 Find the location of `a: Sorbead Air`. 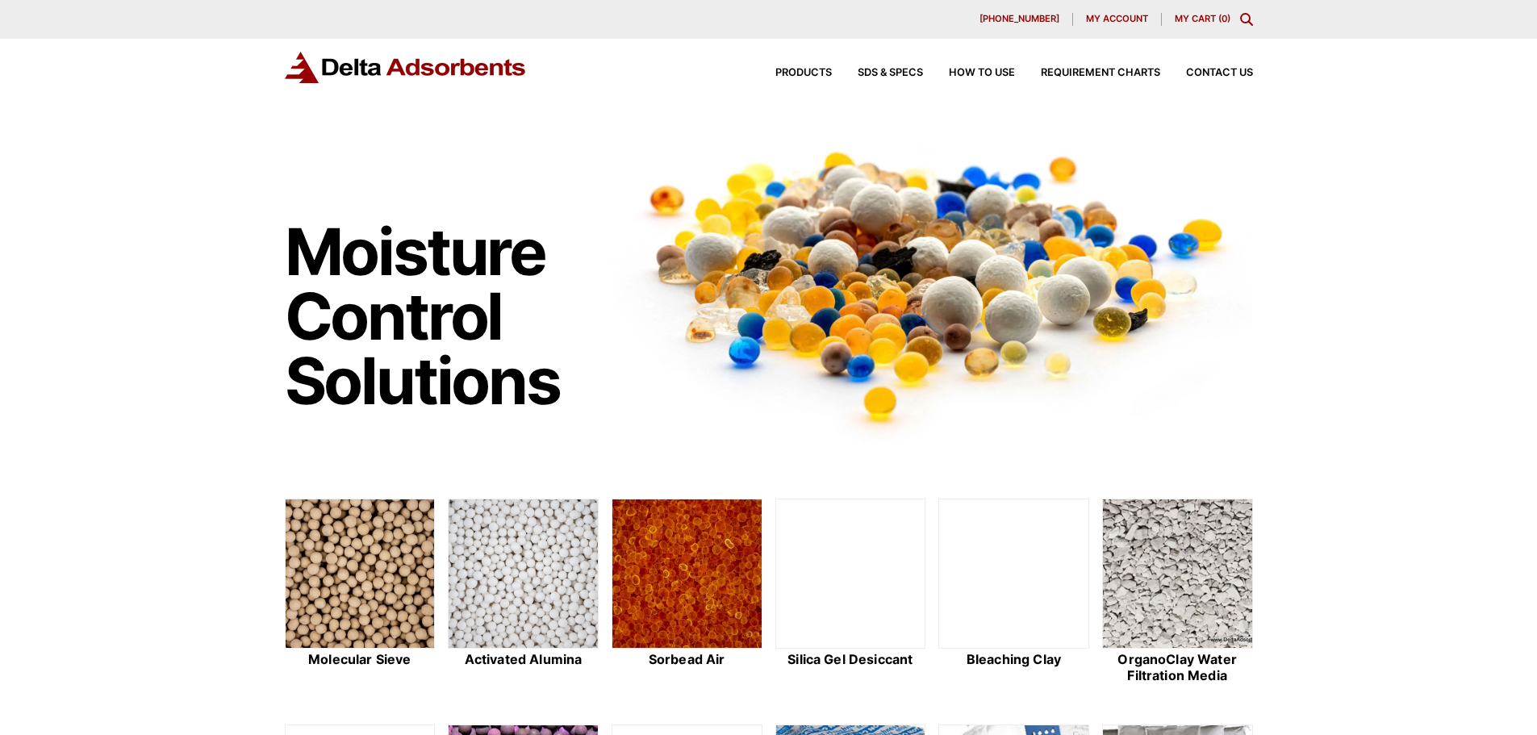

a: Sorbead Air is located at coordinates (686, 592).